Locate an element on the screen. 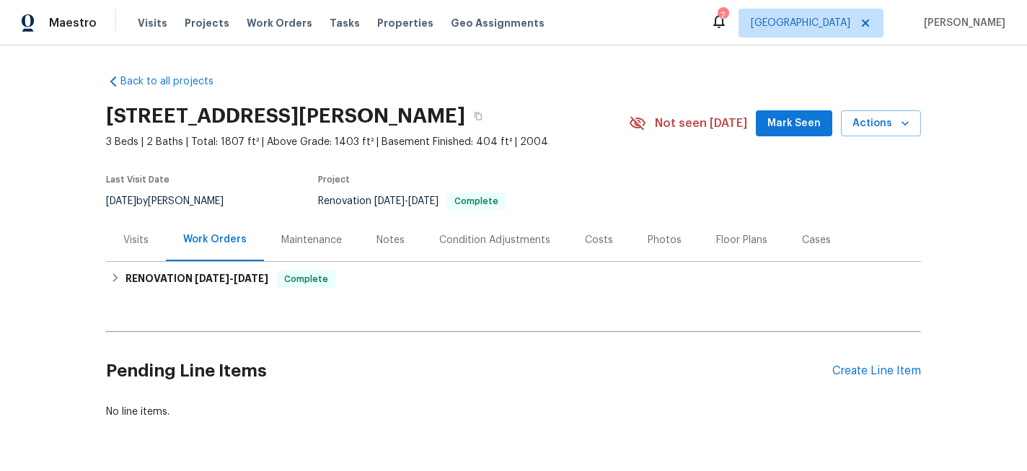 Image resolution: width=1027 pixels, height=471 pixels. span: Mark Seen is located at coordinates (794, 123).